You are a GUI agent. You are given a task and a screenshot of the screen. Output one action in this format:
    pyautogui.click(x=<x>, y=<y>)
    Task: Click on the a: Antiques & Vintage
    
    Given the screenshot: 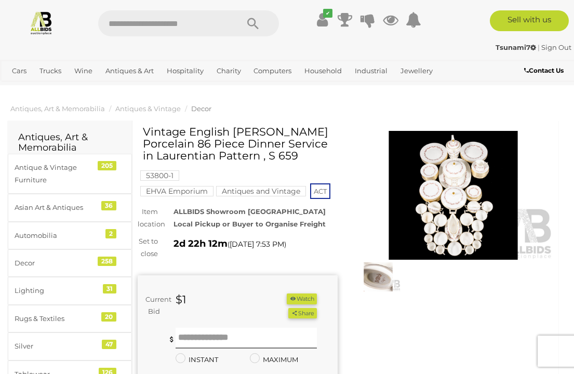 What is the action you would take?
    pyautogui.click(x=148, y=109)
    